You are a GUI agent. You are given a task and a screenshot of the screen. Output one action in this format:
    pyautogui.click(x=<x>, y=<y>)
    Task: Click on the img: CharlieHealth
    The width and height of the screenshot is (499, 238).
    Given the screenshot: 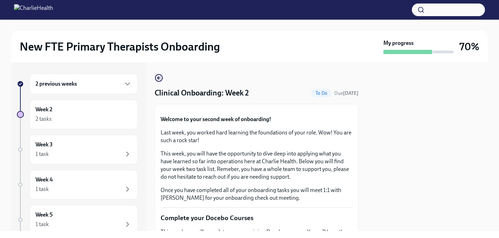 What is the action you would take?
    pyautogui.click(x=33, y=10)
    